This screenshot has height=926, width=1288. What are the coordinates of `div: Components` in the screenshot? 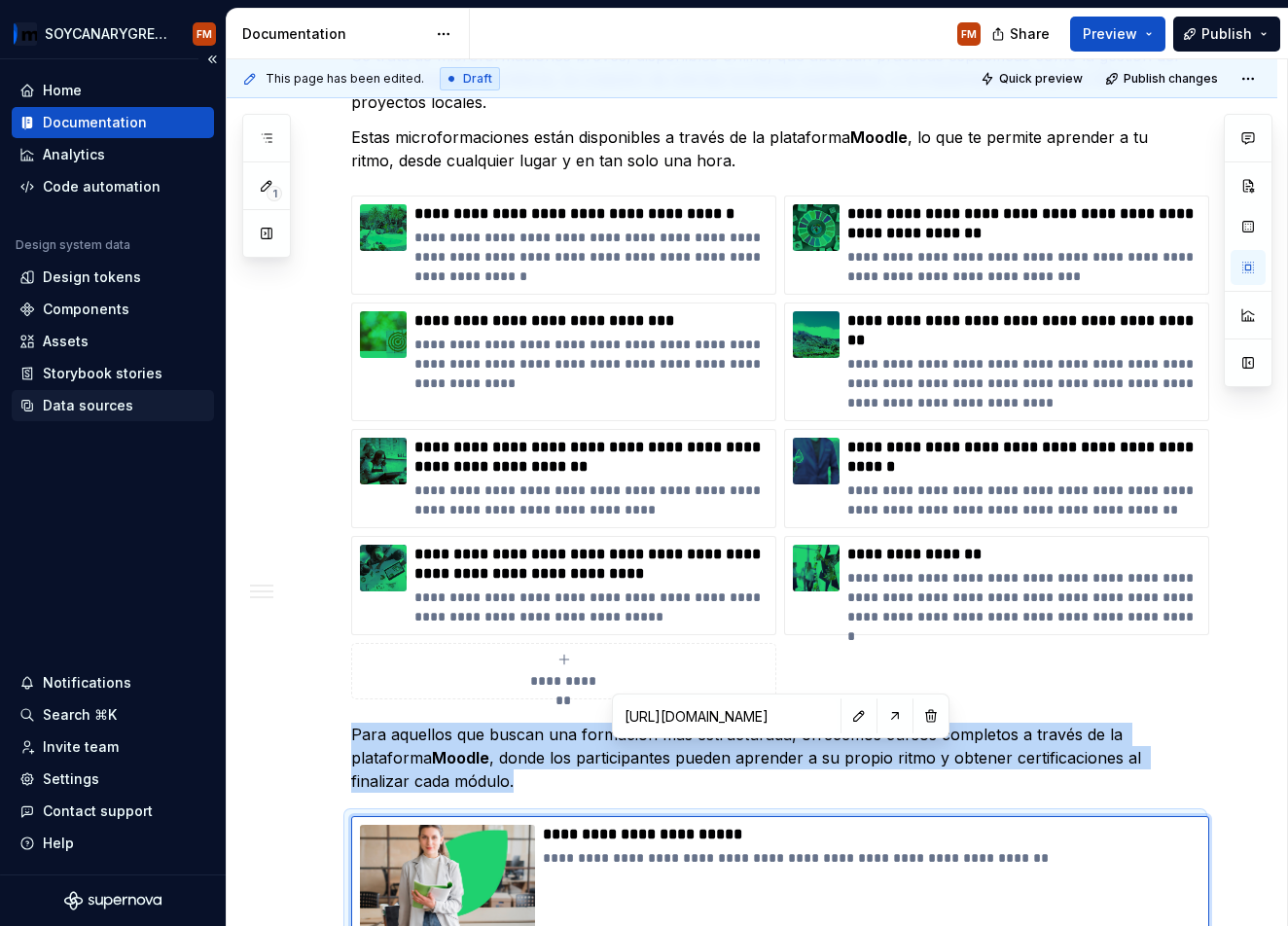 It's located at (86, 309).